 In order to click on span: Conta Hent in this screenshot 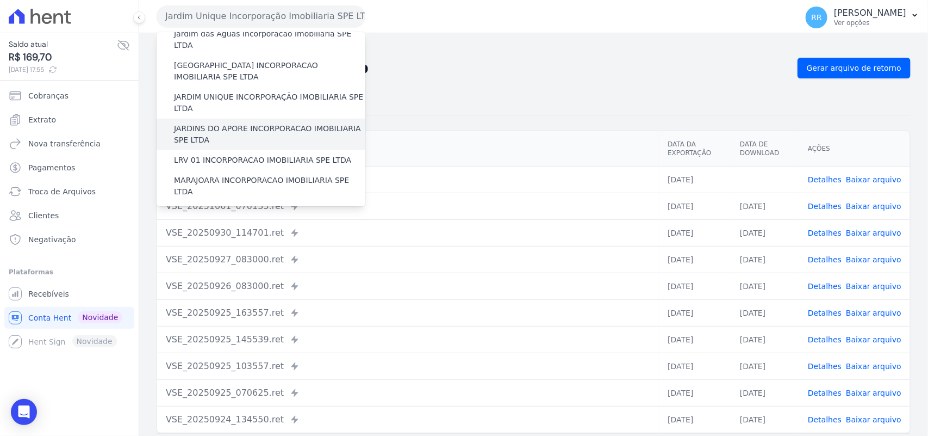, I will do `click(49, 318)`.